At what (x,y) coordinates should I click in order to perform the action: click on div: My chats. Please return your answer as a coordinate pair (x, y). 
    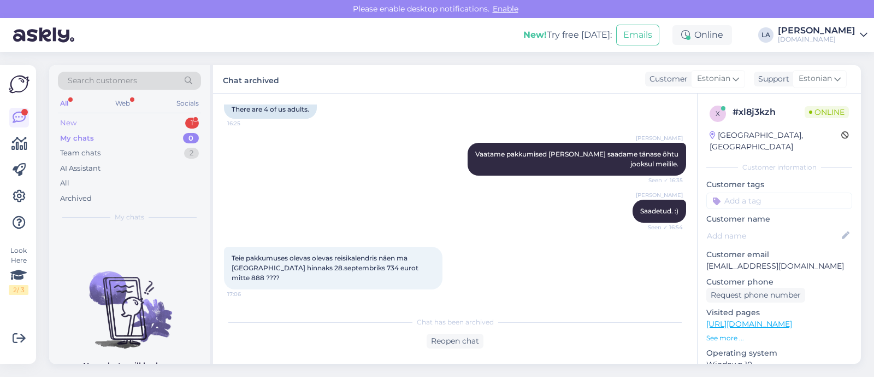
    Looking at the image, I should click on (77, 138).